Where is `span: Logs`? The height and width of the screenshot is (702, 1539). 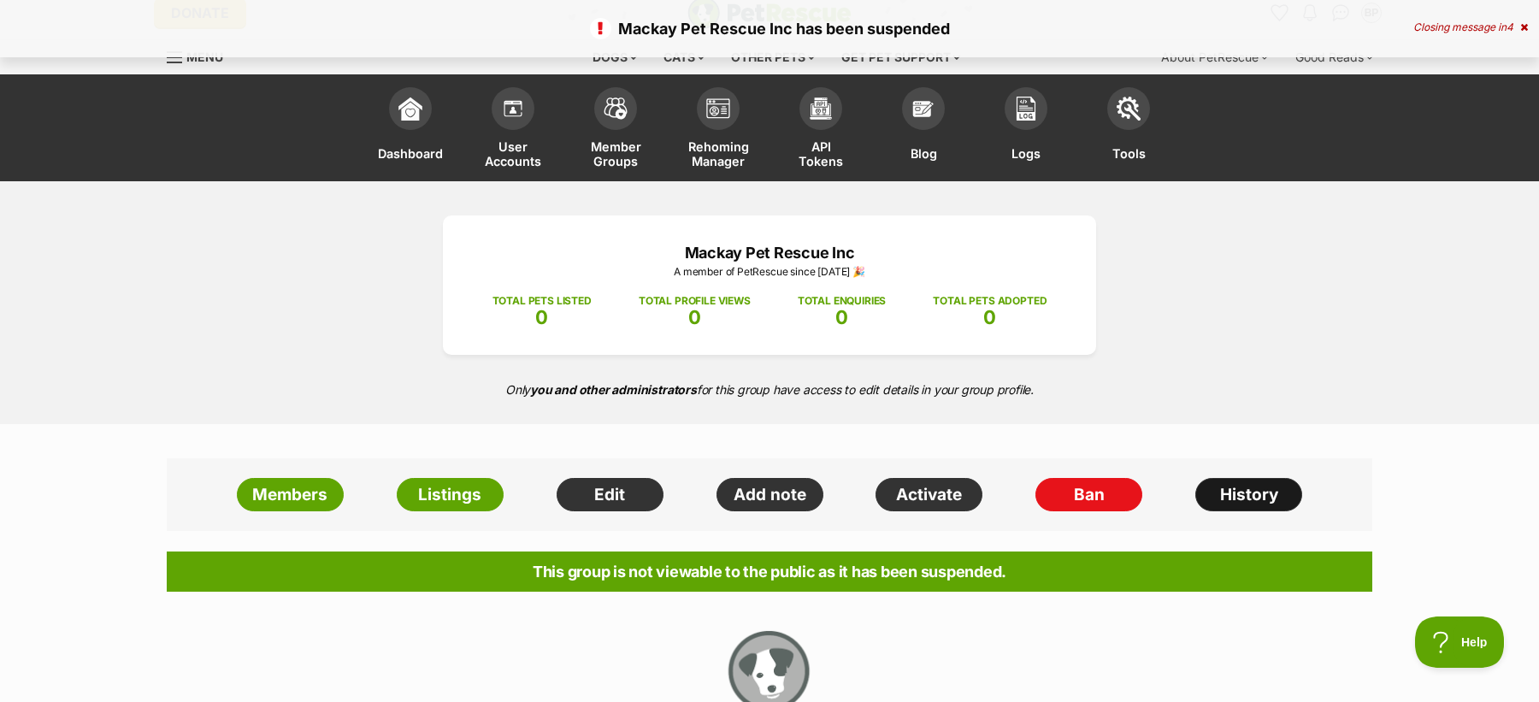 span: Logs is located at coordinates (1026, 153).